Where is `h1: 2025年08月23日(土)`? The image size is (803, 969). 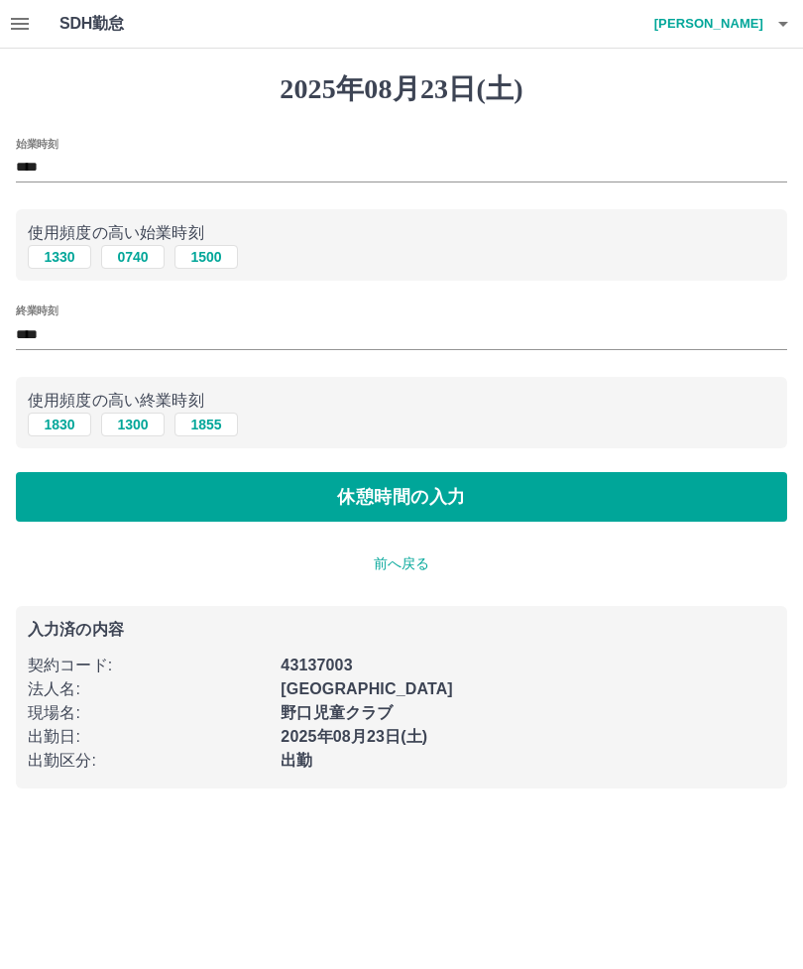
h1: 2025年08月23日(土) is located at coordinates (402, 89).